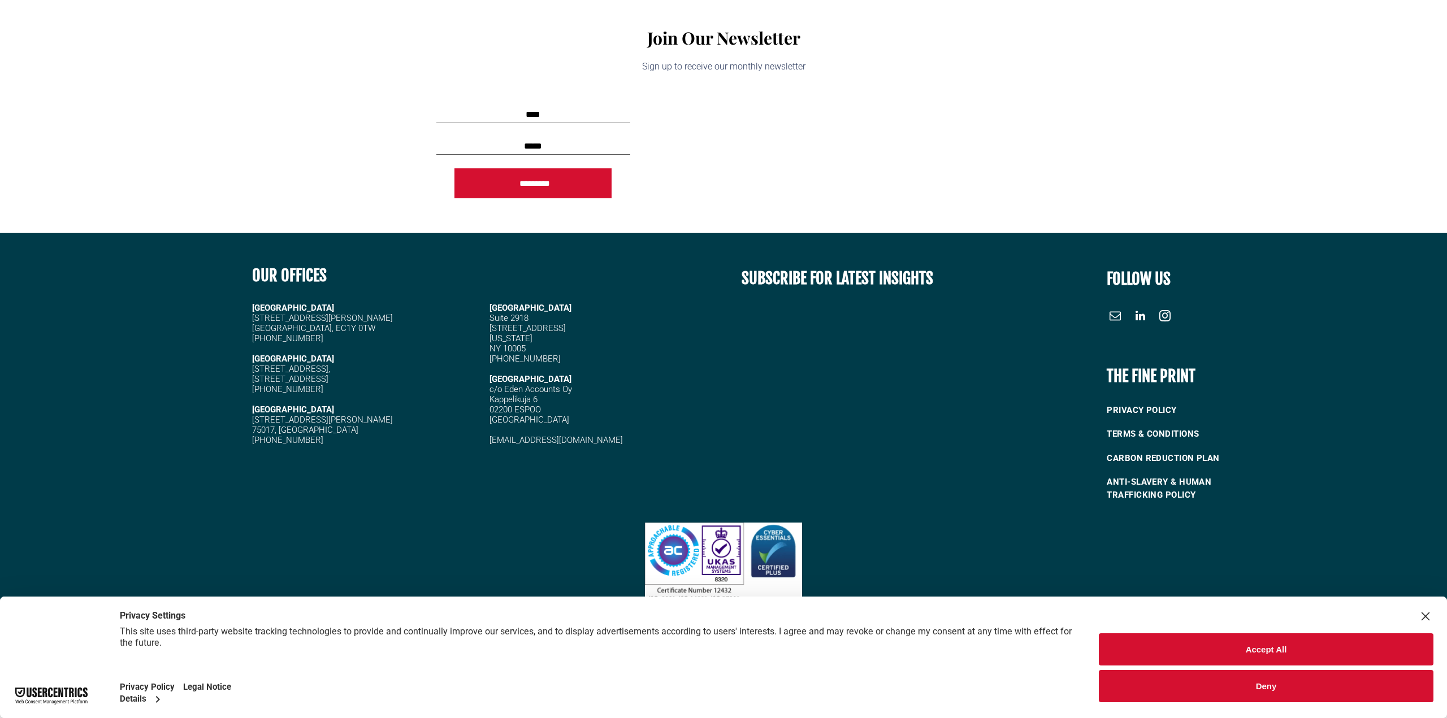 The width and height of the screenshot is (1447, 718). Describe the element at coordinates (1295, 28) in the screenshot. I see `a: CASE STUDIES` at that location.